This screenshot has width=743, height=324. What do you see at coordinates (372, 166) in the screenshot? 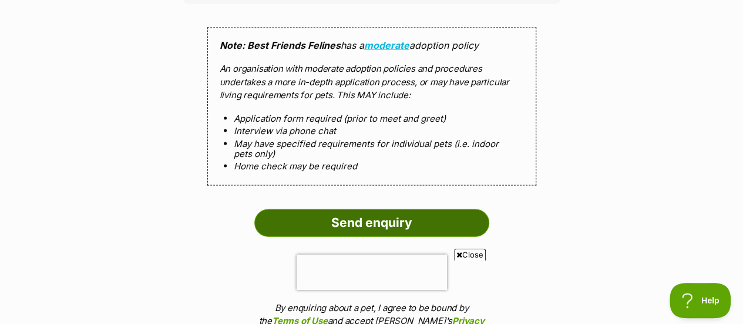
I see `li: Home check may be required` at bounding box center [372, 166].